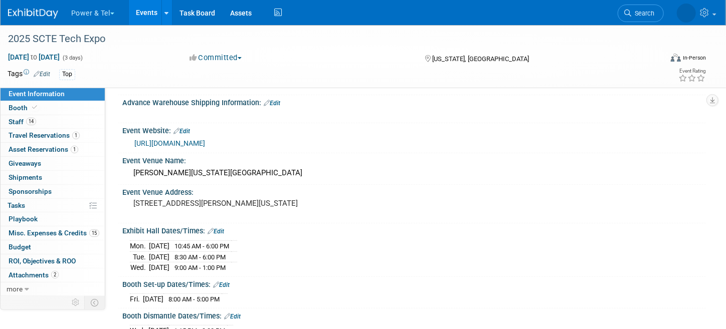 The width and height of the screenshot is (726, 329). What do you see at coordinates (414, 284) in the screenshot?
I see `div: Booth Set-up Dates/Times:` at bounding box center [414, 284].